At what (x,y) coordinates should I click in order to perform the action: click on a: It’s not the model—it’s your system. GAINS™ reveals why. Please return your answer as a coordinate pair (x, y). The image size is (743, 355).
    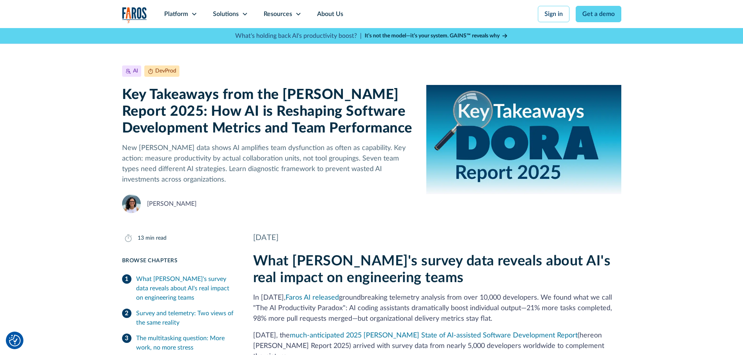
    Looking at the image, I should click on (436, 36).